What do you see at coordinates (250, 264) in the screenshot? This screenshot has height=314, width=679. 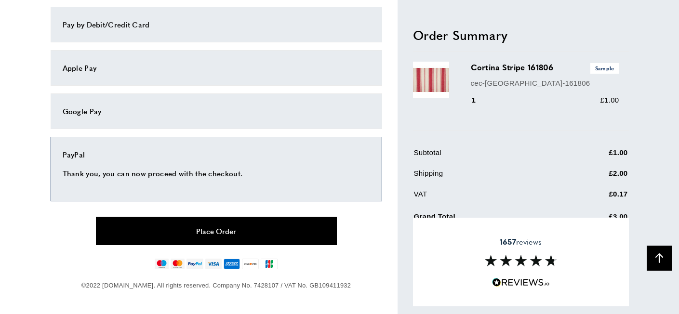 I see `img: discover` at bounding box center [250, 264].